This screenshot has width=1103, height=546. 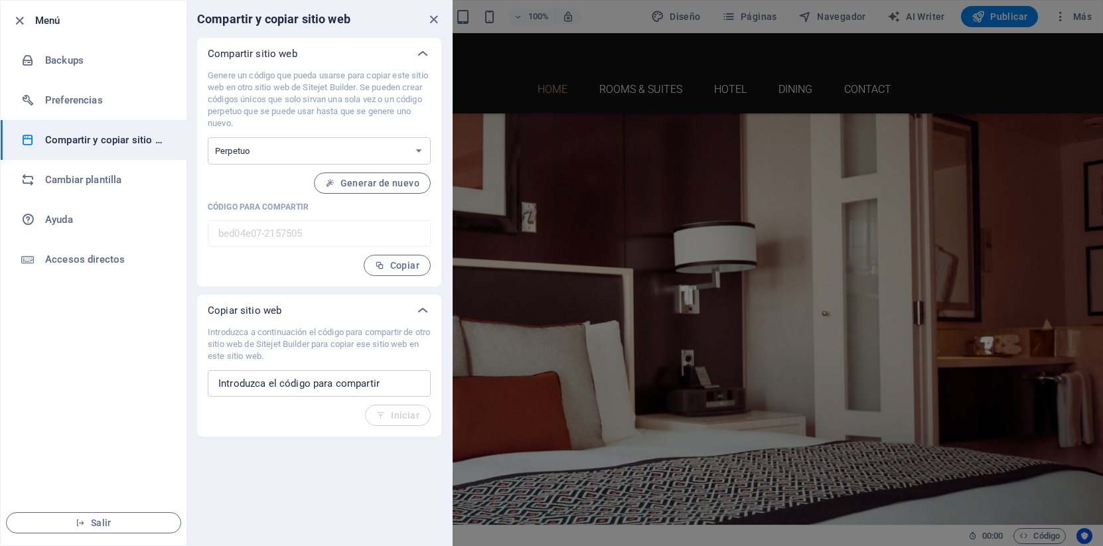 I want to click on input: Introduzca el código para compartir, so click(x=319, y=384).